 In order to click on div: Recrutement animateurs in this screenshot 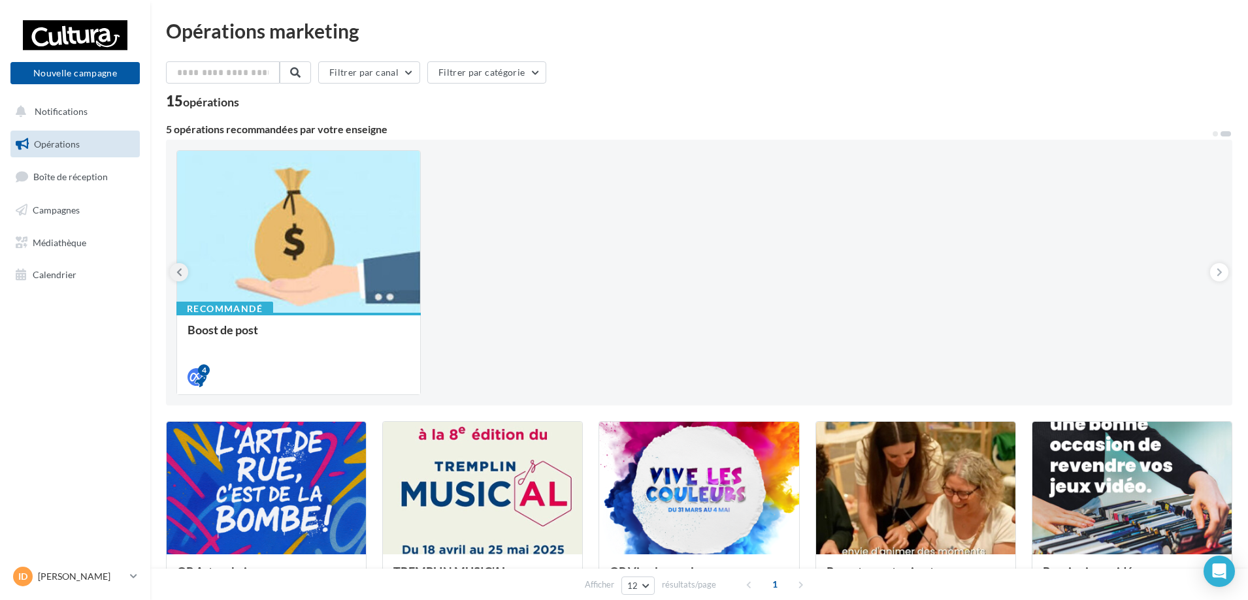, I will do `click(915, 578)`.